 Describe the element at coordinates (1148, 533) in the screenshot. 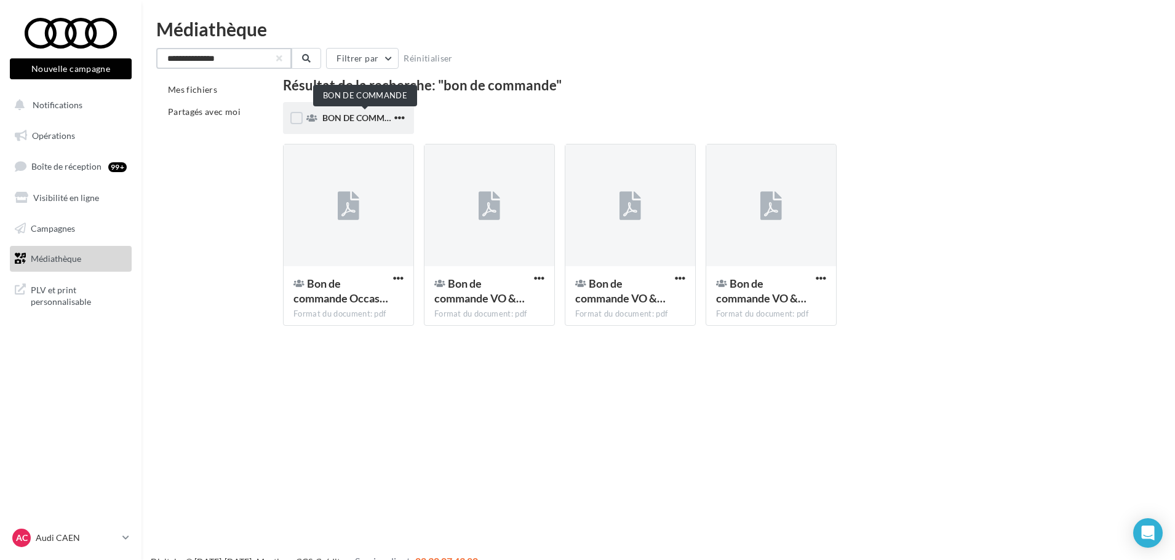

I see `div: Open Intercom Messenger` at that location.